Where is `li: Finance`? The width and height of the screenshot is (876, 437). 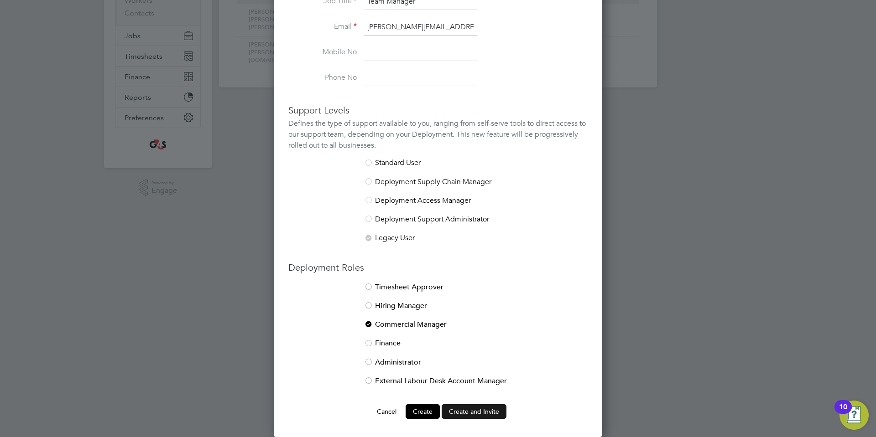
li: Finance is located at coordinates (438, 348).